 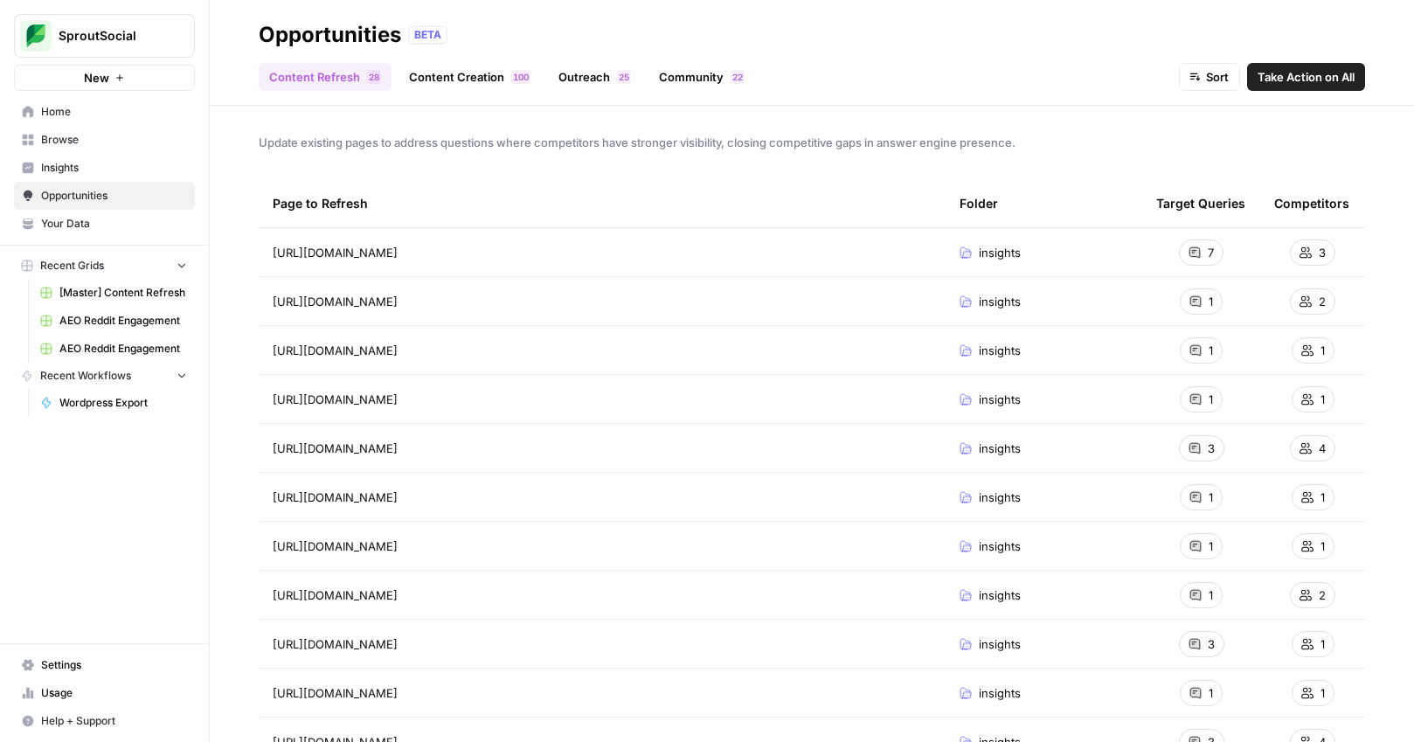 I want to click on span: 8, so click(x=377, y=77).